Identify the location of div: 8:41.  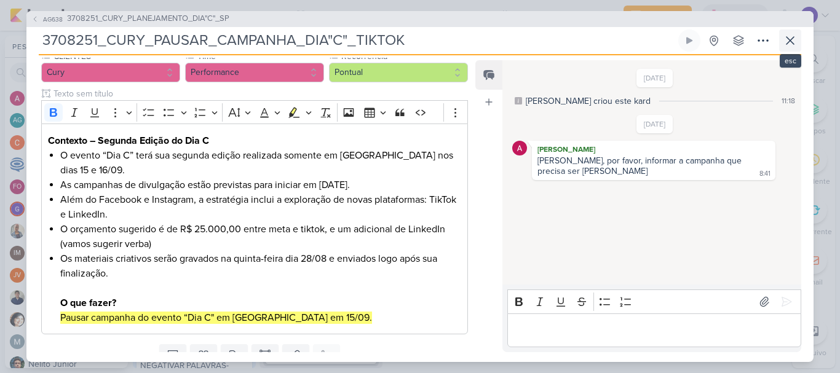
(765, 174).